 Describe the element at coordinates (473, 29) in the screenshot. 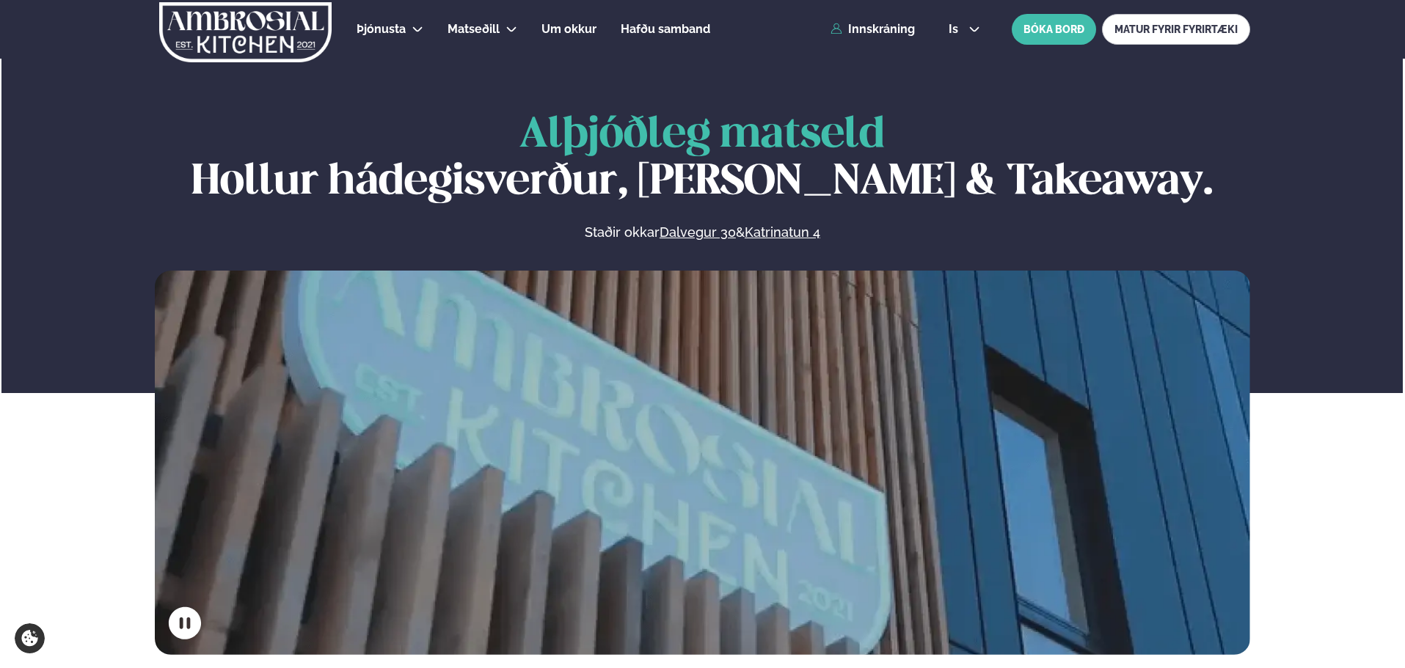

I see `span: Matseðill` at that location.